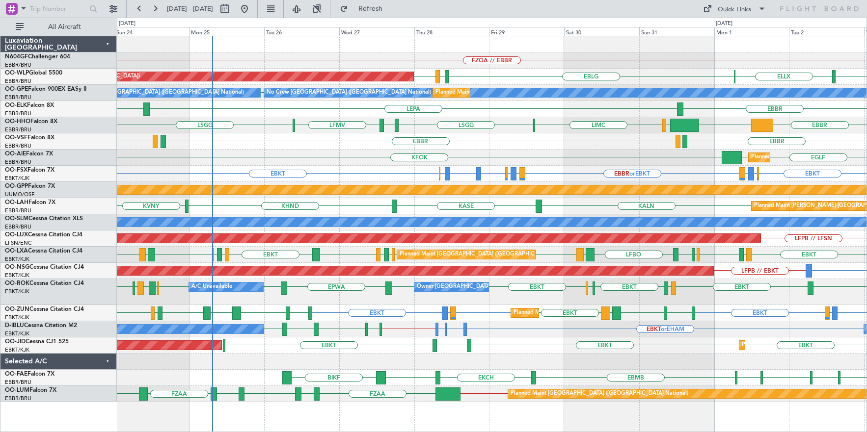  Describe the element at coordinates (37, 342) in the screenshot. I see `a: OO-JIDCessna CJ1 525` at that location.